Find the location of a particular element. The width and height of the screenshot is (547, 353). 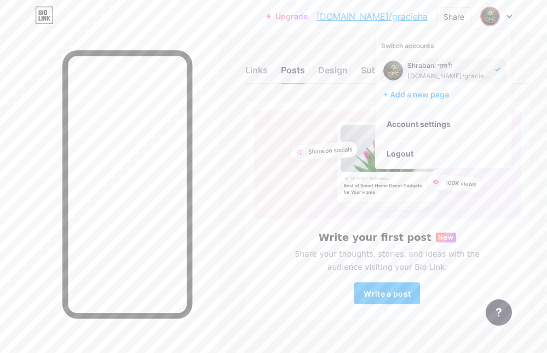

div: Links is located at coordinates (256, 73).